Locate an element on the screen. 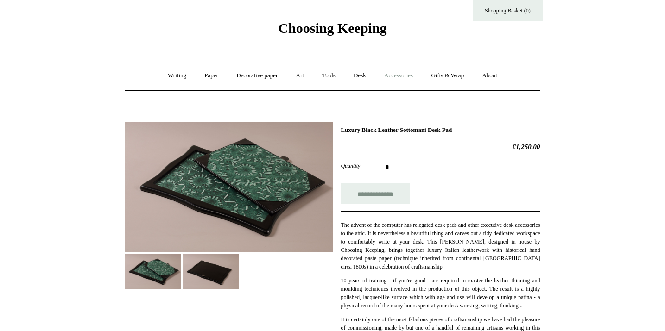  a: Art is located at coordinates (300, 76).